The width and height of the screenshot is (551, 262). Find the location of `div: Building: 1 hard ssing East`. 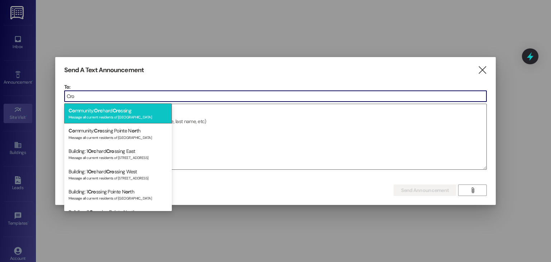

div: Building: 1 hard ssing East is located at coordinates (118, 154).